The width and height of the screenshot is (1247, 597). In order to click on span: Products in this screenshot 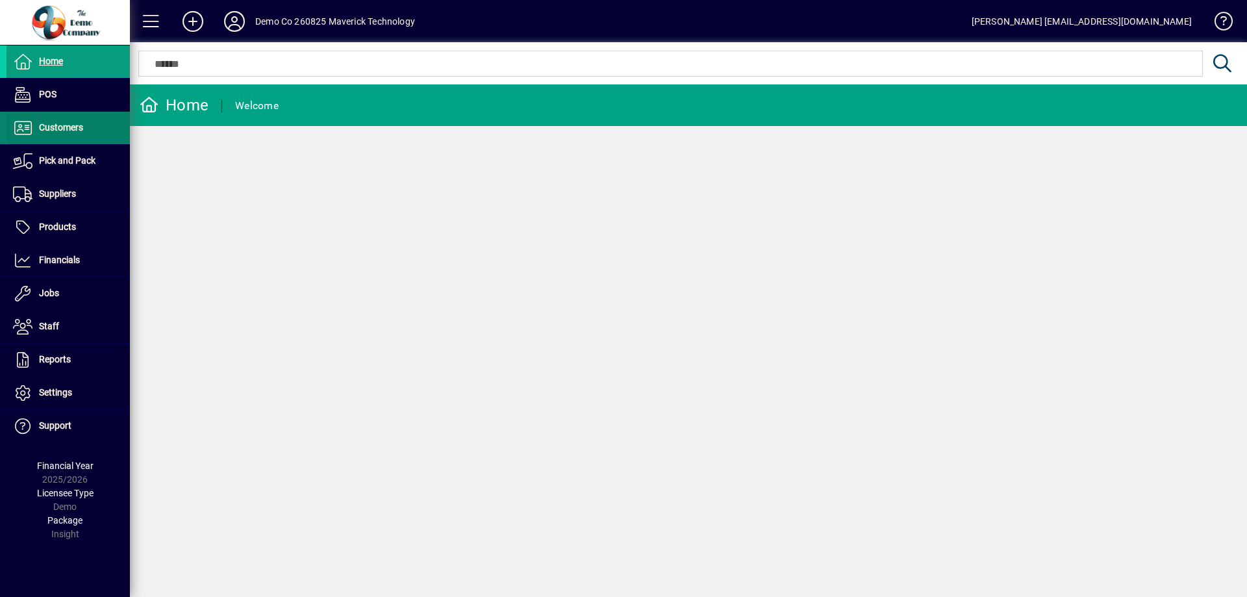, I will do `click(57, 227)`.